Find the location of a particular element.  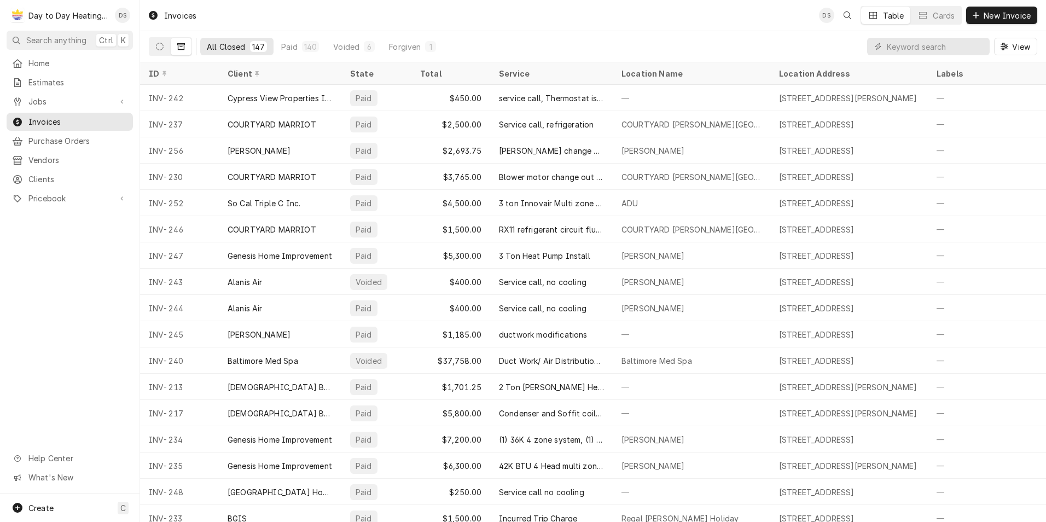

button: Search anythingCtrlK is located at coordinates (69, 40).